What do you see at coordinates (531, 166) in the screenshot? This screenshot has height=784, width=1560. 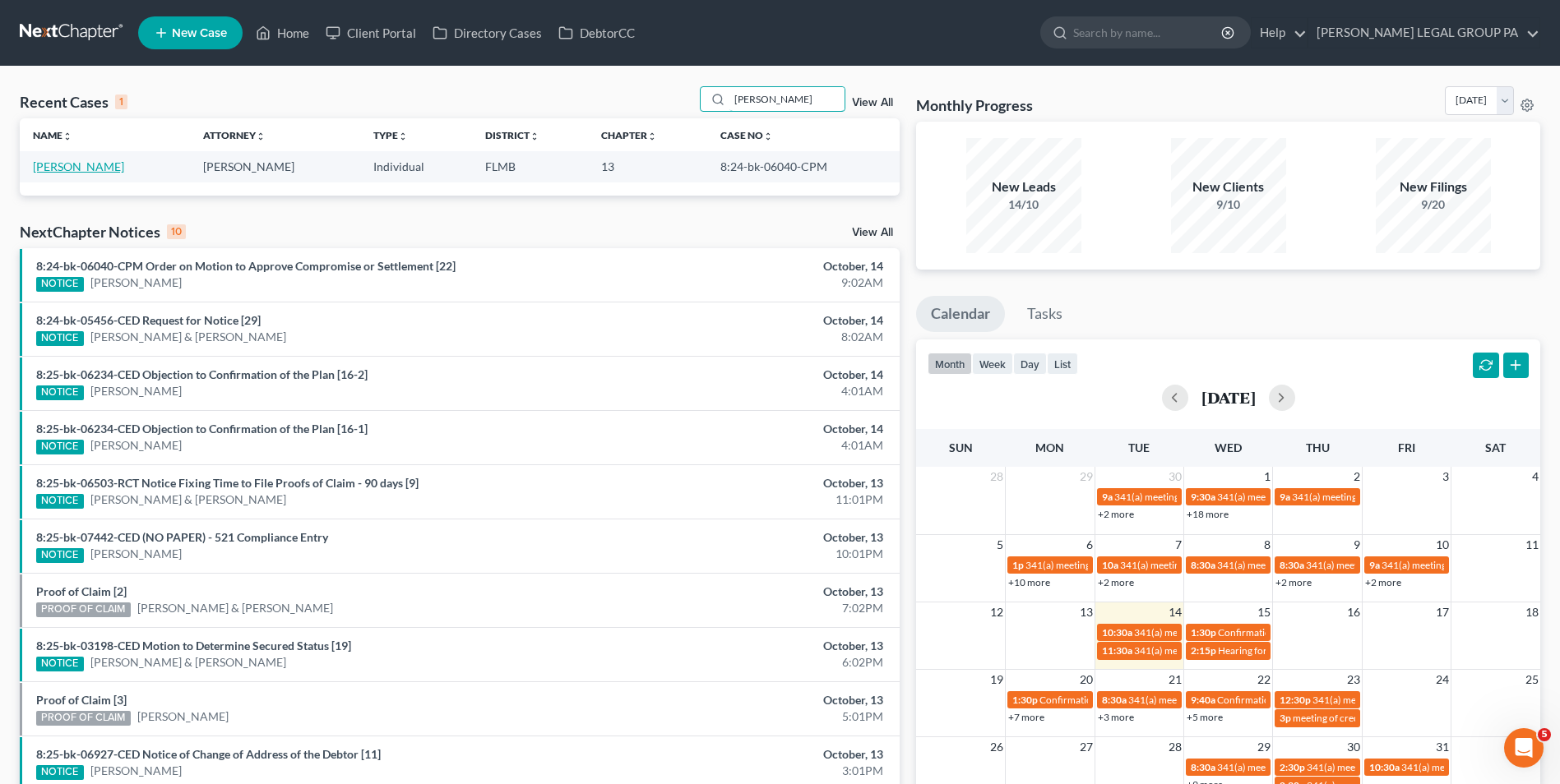 I see `td: FLMB` at bounding box center [531, 166].